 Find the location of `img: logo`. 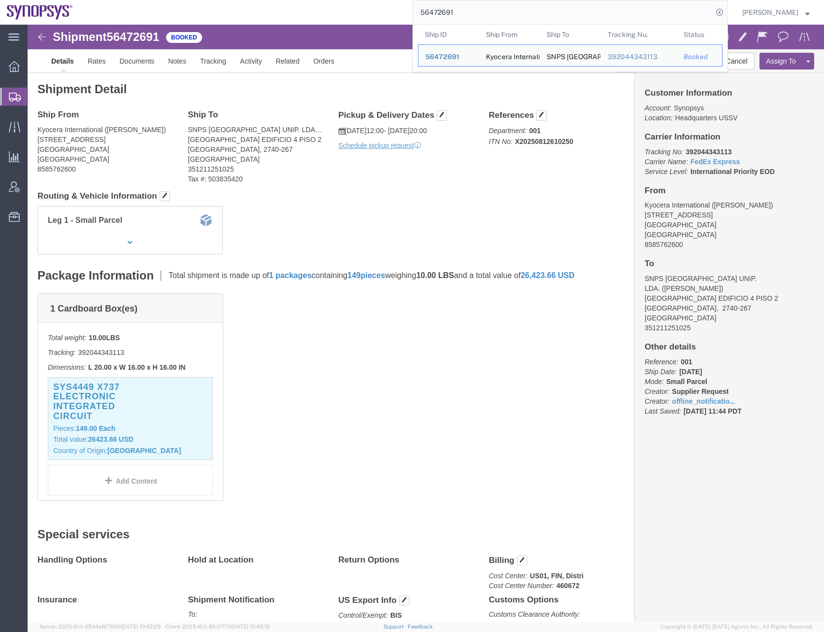

img: logo is located at coordinates (40, 12).